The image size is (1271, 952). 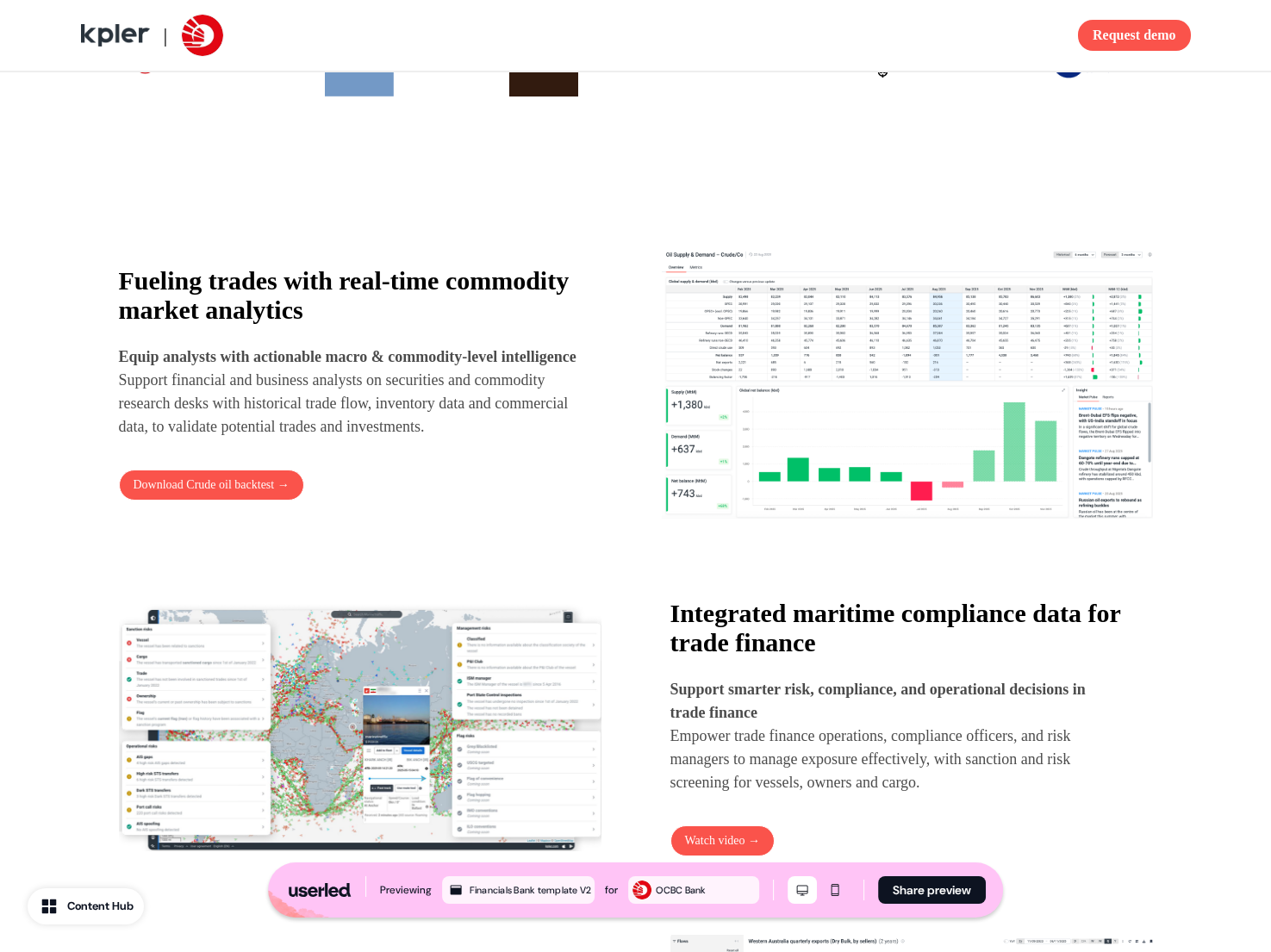 What do you see at coordinates (895, 627) in the screenshot?
I see `strong: Integrated maritime compliance data for trade finance` at bounding box center [895, 627].